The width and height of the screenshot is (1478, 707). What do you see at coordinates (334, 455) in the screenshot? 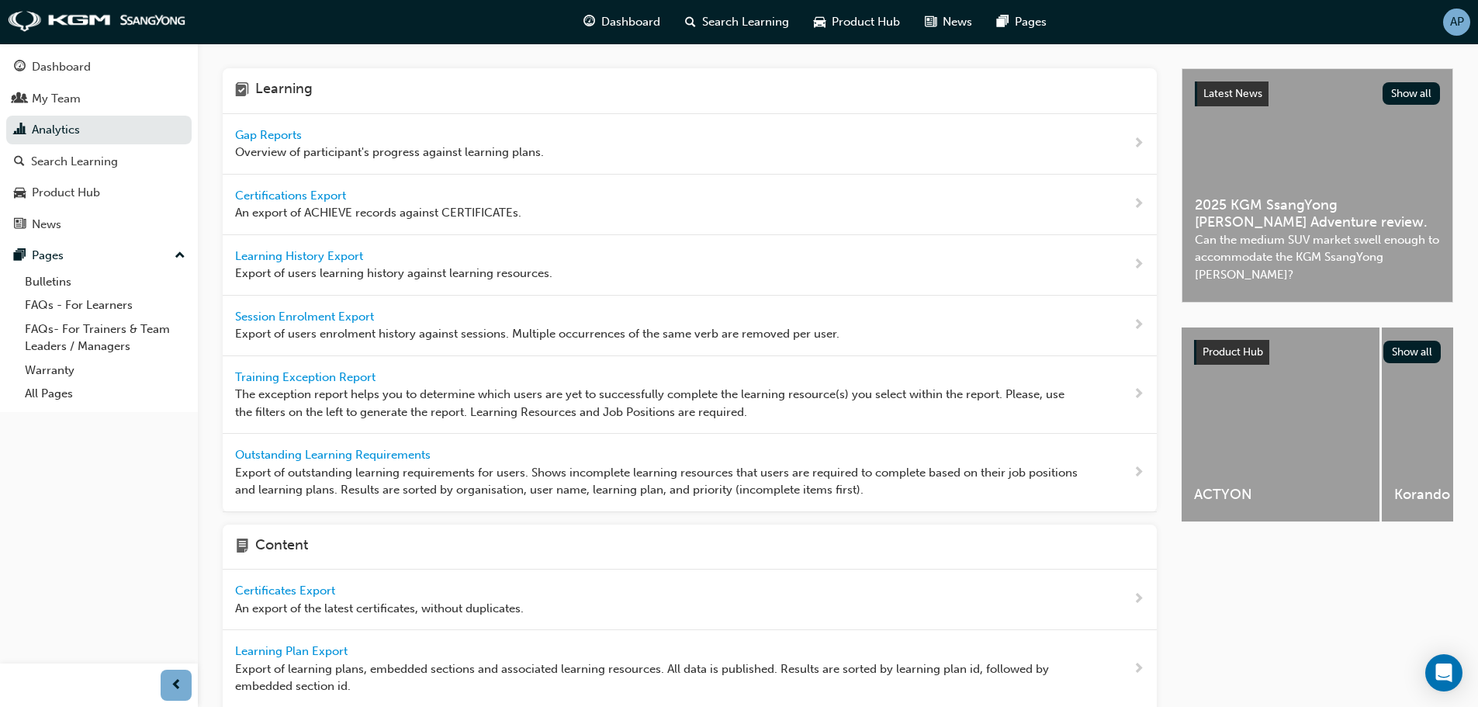
I see `span: Outstanding Learning Requirements` at bounding box center [334, 455].